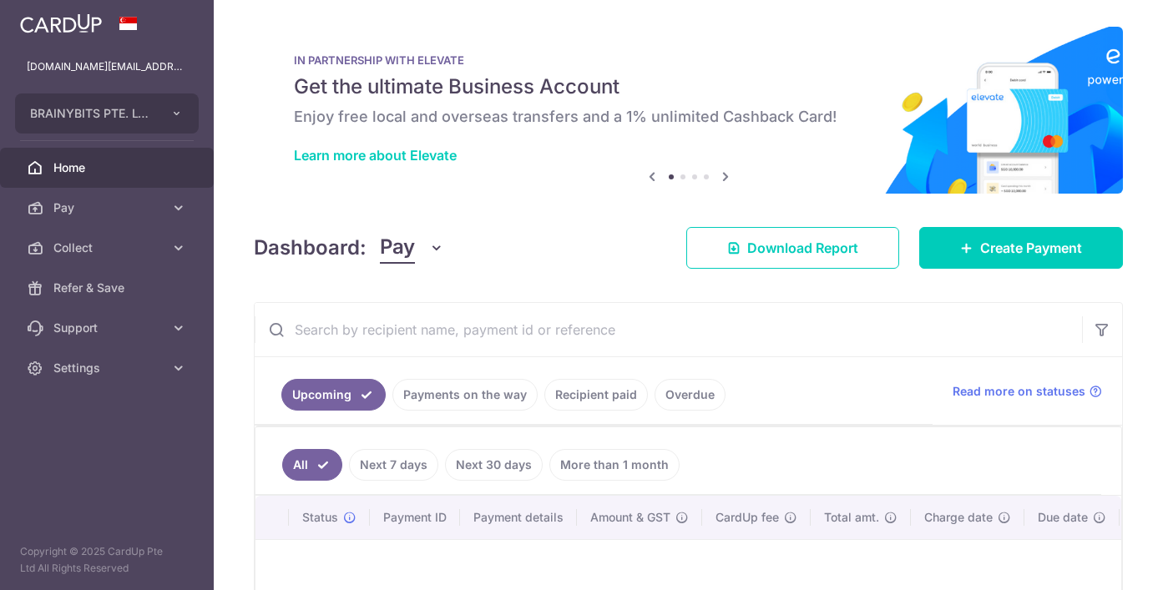 Image resolution: width=1163 pixels, height=590 pixels. What do you see at coordinates (109, 288) in the screenshot?
I see `span: Refer & Save` at bounding box center [109, 288].